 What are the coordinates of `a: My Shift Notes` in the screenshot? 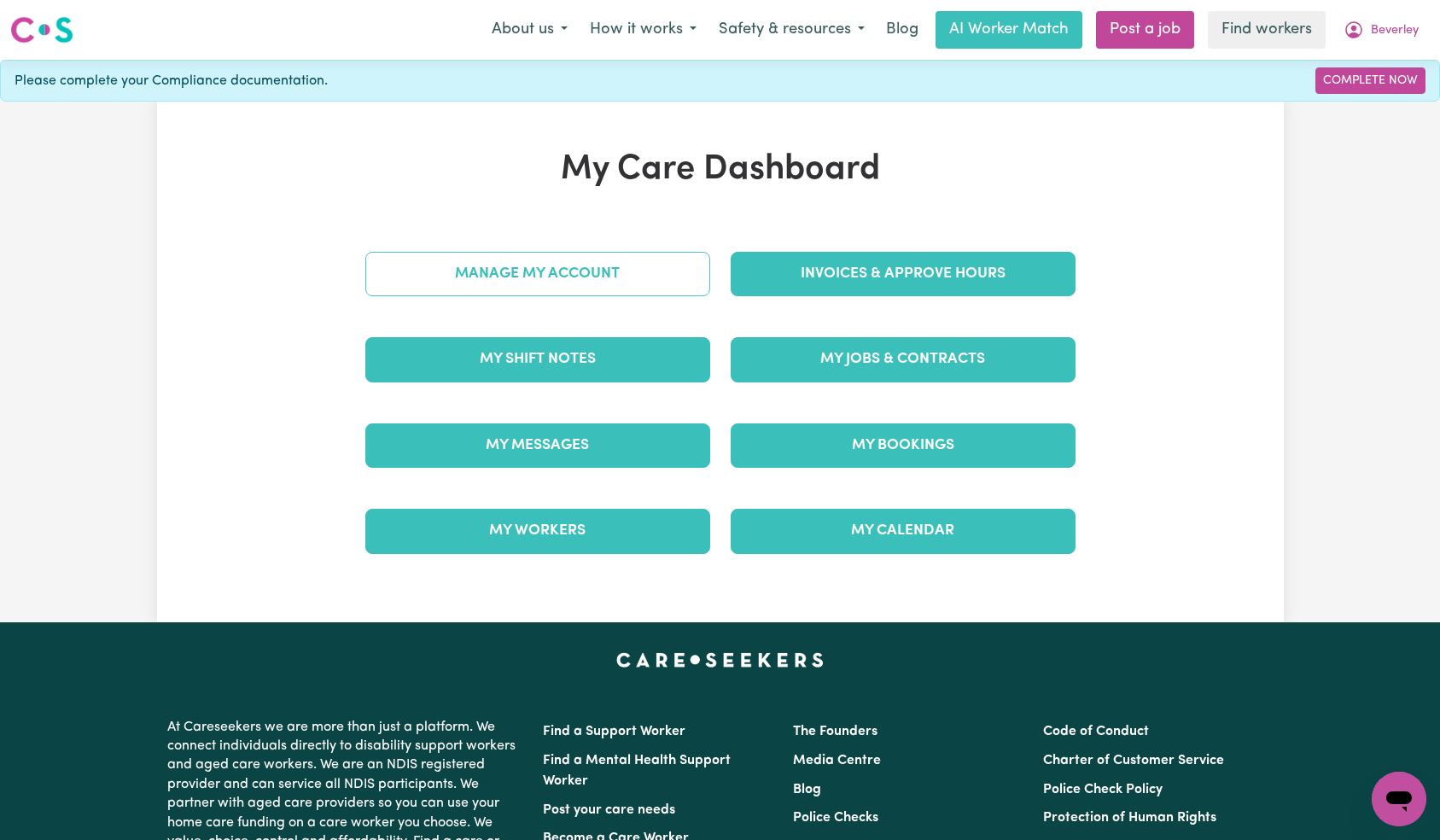 It's located at (538, 359).